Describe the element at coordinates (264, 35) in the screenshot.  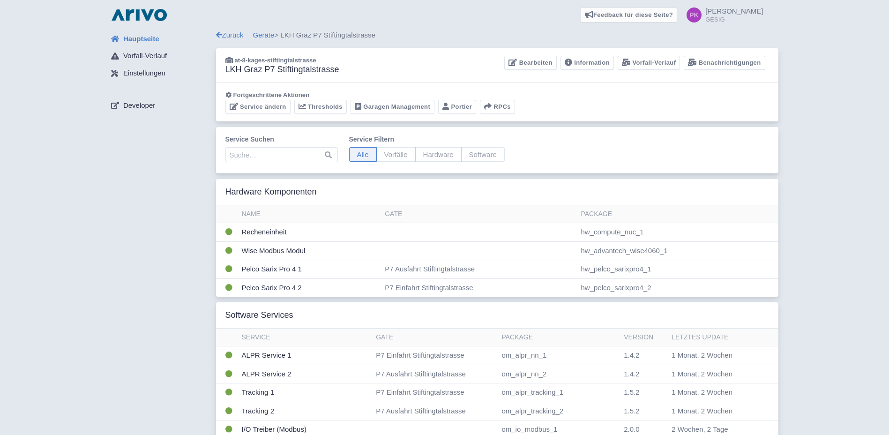
I see `a: Geräte` at that location.